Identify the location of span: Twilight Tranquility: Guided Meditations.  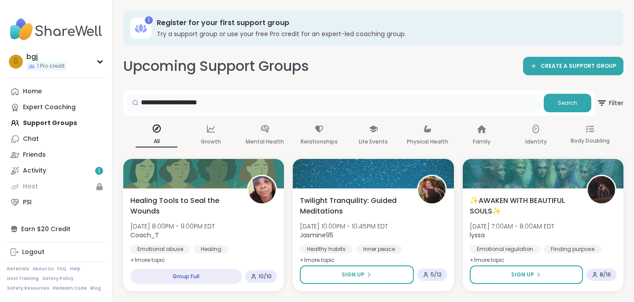
(353, 206).